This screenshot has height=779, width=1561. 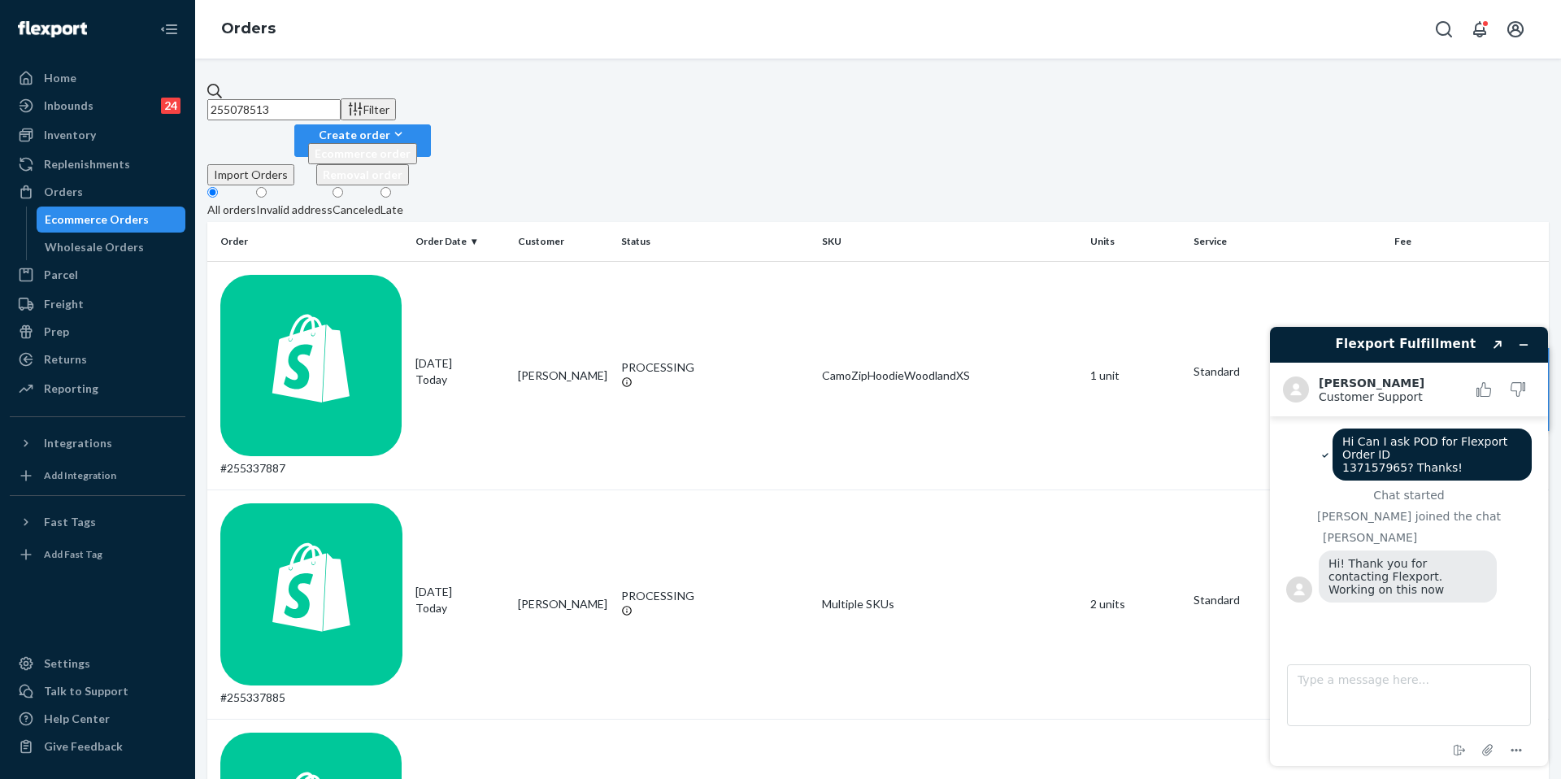 I want to click on a: Inventory, so click(x=98, y=135).